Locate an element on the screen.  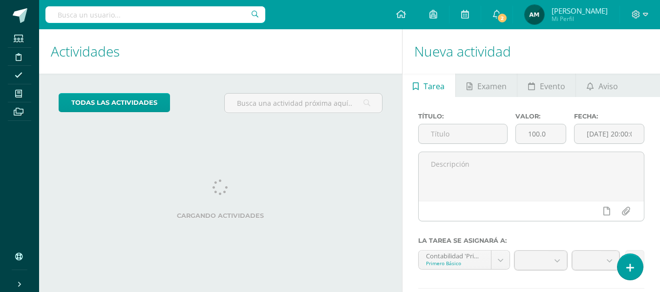
label: La tarea se asignará a: is located at coordinates (531, 241).